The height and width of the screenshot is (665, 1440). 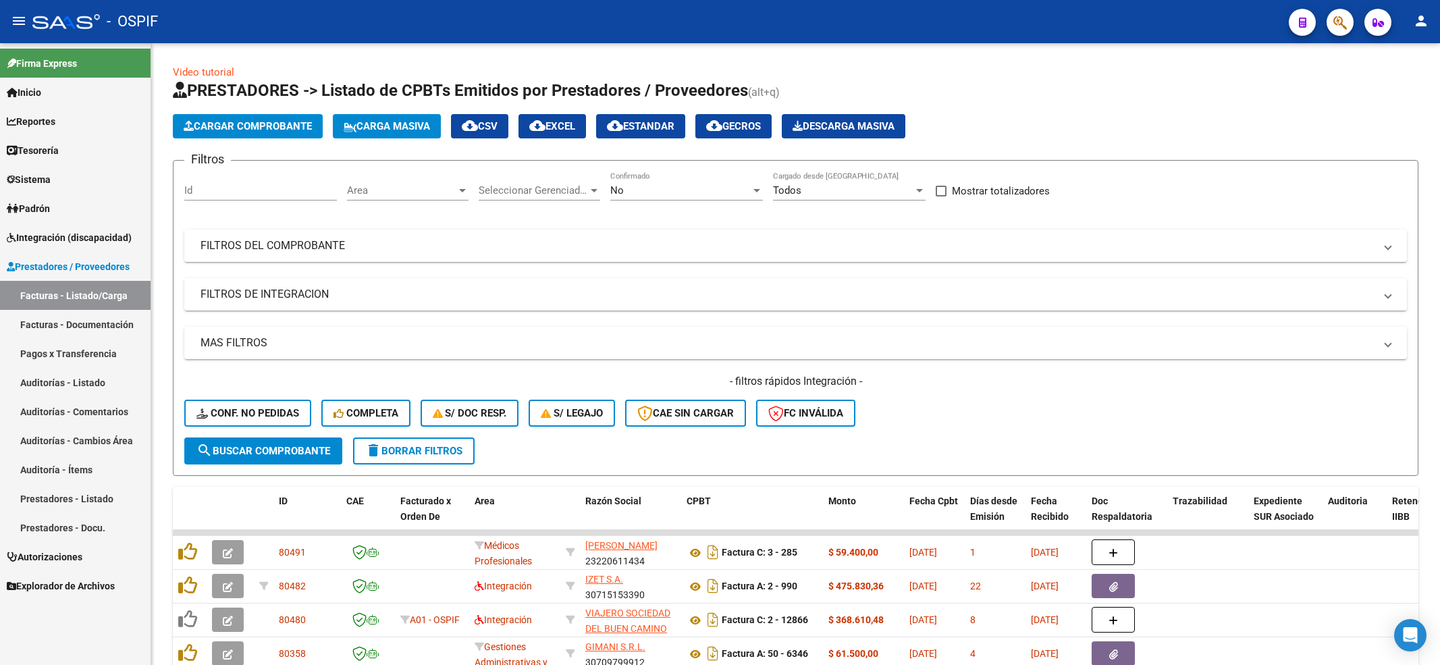 What do you see at coordinates (805, 413) in the screenshot?
I see `button: FC Inválida` at bounding box center [805, 413].